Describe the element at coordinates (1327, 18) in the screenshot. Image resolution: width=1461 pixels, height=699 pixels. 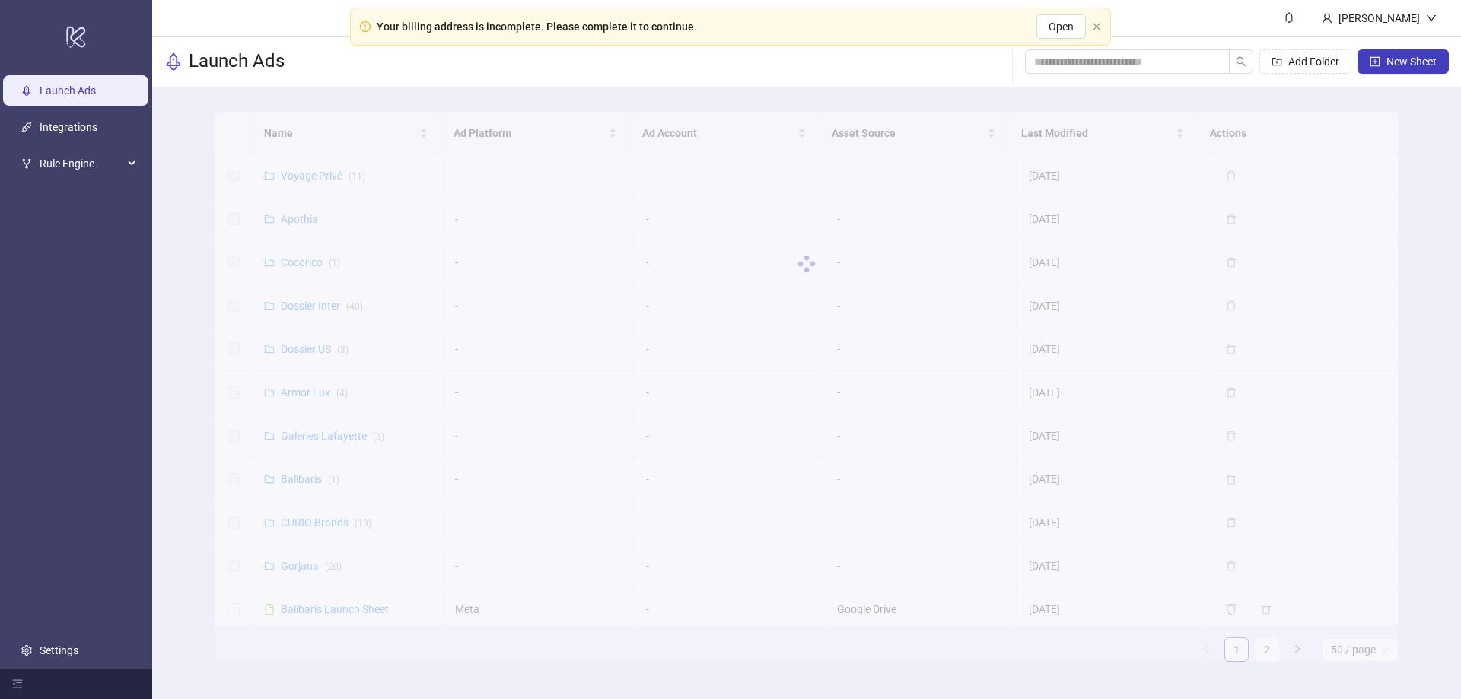
I see `span: user` at that location.